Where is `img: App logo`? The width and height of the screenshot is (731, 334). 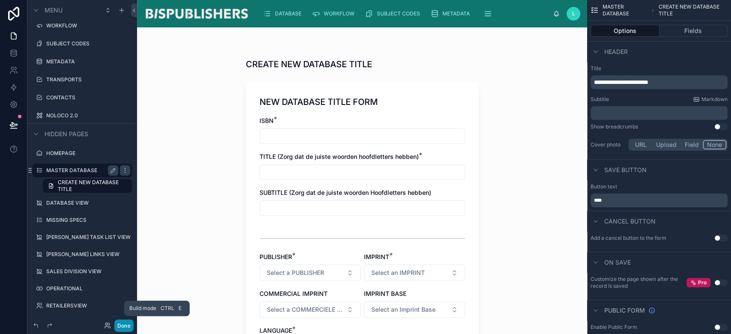
img: App logo is located at coordinates (197, 14).